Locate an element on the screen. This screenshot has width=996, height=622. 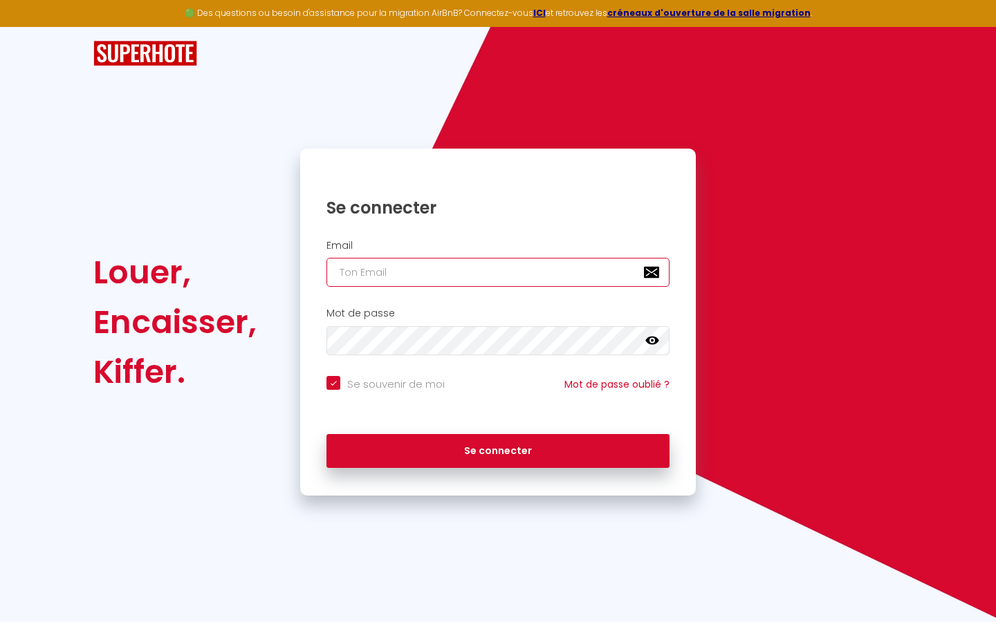
strong: ICI is located at coordinates (539, 12).